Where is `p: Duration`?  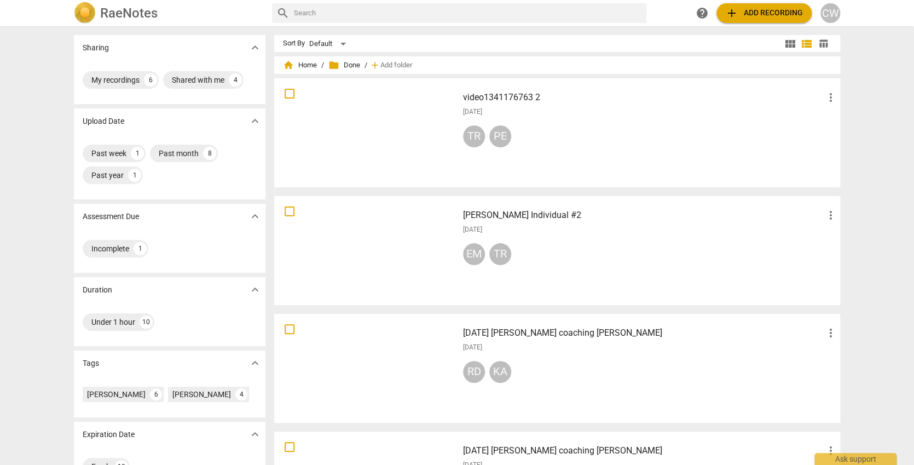
p: Duration is located at coordinates (97, 290).